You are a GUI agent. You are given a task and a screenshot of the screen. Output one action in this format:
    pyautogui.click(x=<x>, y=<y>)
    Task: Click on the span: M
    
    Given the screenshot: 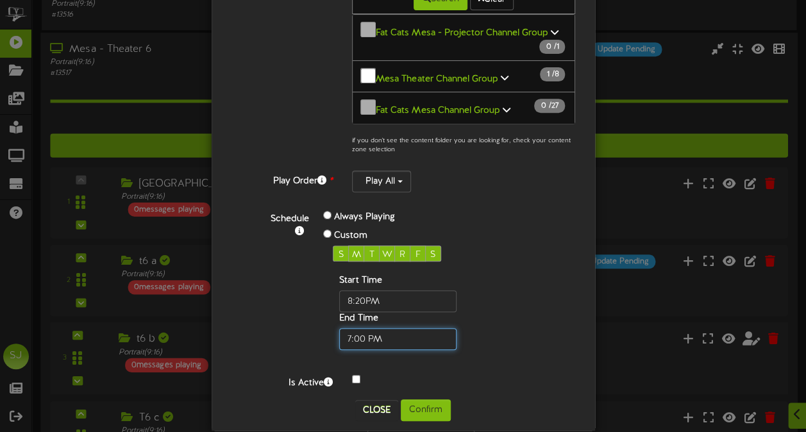 What is the action you would take?
    pyautogui.click(x=356, y=254)
    